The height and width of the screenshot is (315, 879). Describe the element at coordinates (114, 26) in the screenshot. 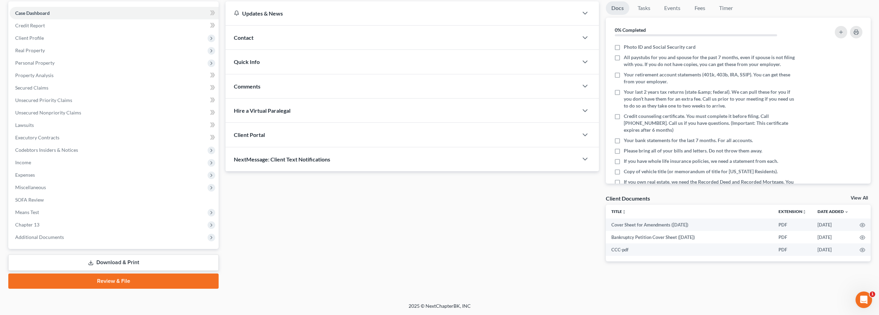

I see `a: Credit Report` at that location.